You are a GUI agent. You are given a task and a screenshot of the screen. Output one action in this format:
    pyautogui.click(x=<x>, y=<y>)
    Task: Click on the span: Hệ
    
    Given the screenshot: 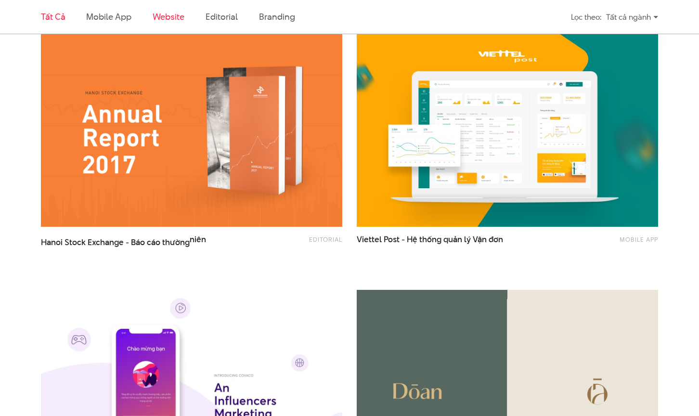 What is the action you would take?
    pyautogui.click(x=412, y=239)
    